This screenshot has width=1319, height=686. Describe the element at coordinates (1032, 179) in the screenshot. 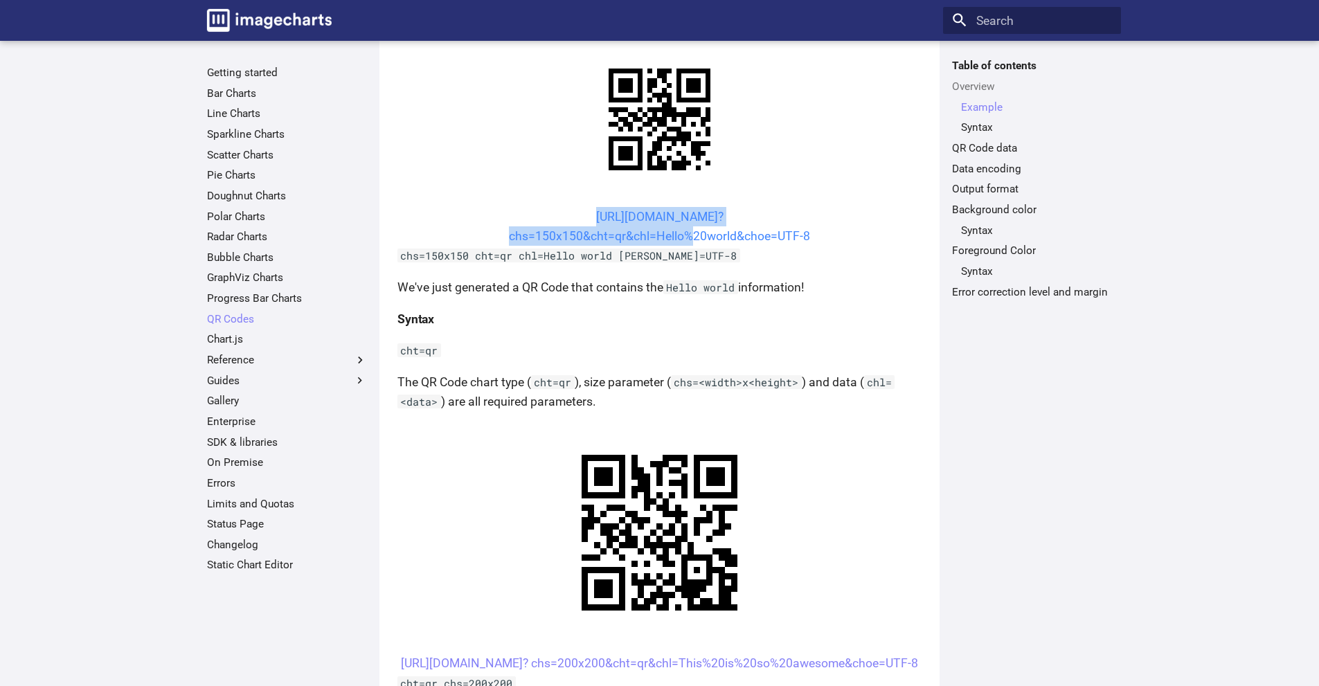

I see `nav: Table of contents` at that location.